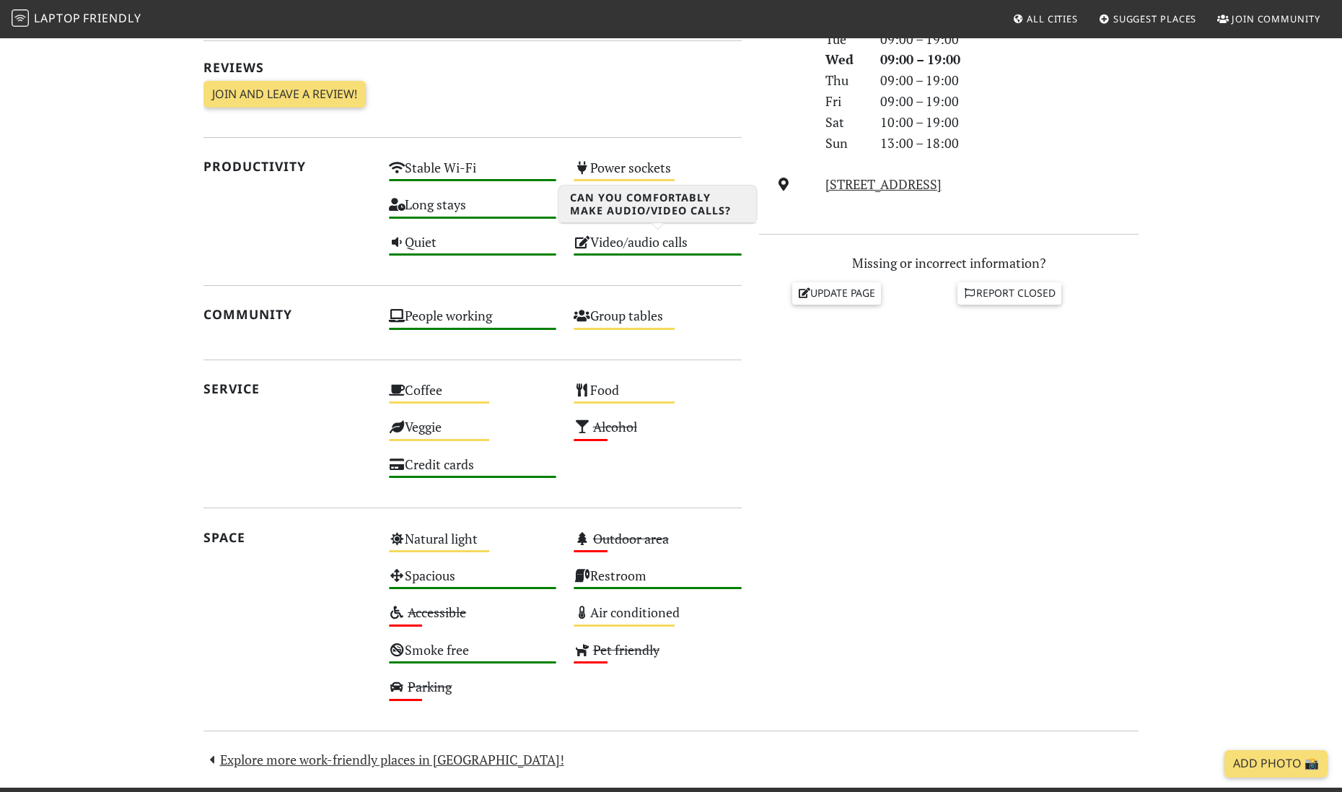 This screenshot has width=1342, height=792. Describe the element at coordinates (284, 95) in the screenshot. I see `a: Join and leave a review!` at that location.